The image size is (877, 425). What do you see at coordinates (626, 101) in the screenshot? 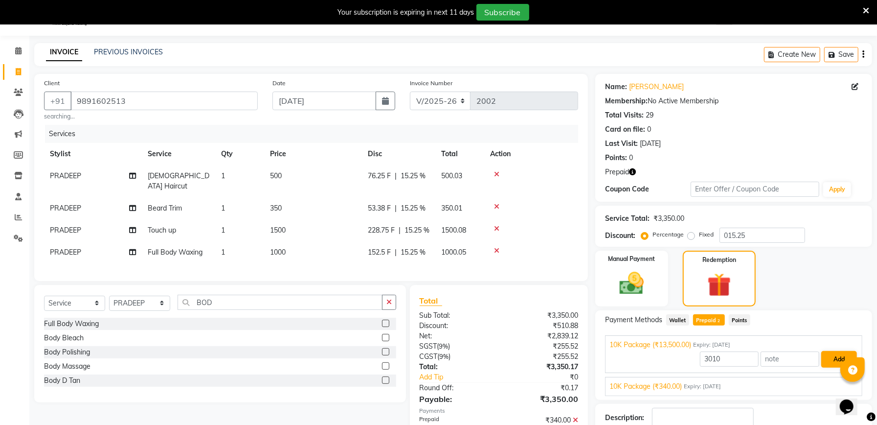
I see `div: Membership:` at bounding box center [626, 101].